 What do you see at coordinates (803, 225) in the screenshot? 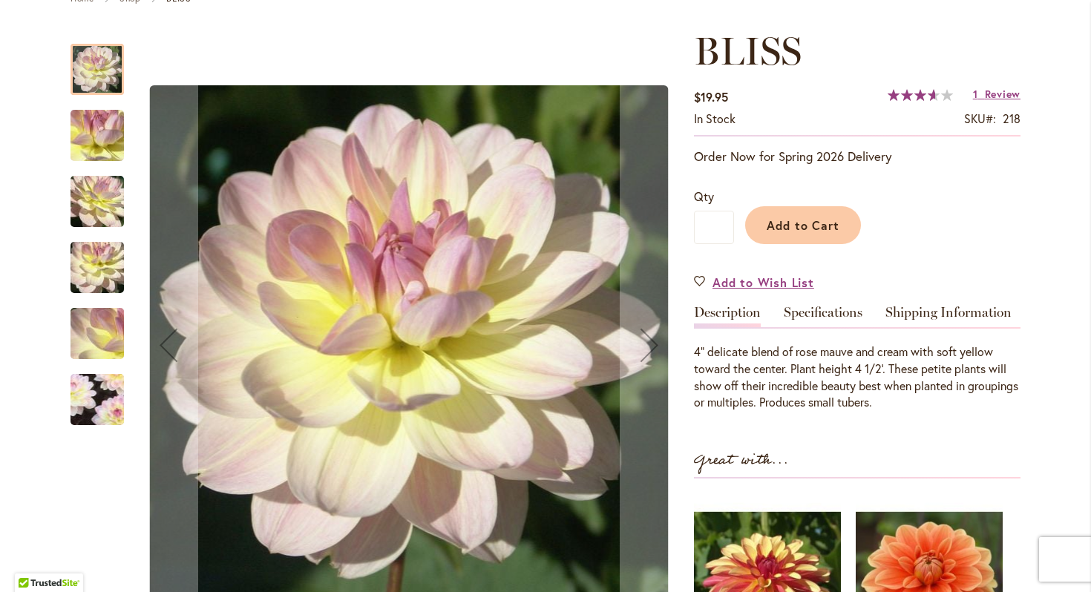
I see `span: Add to Cart` at bounding box center [803, 225].